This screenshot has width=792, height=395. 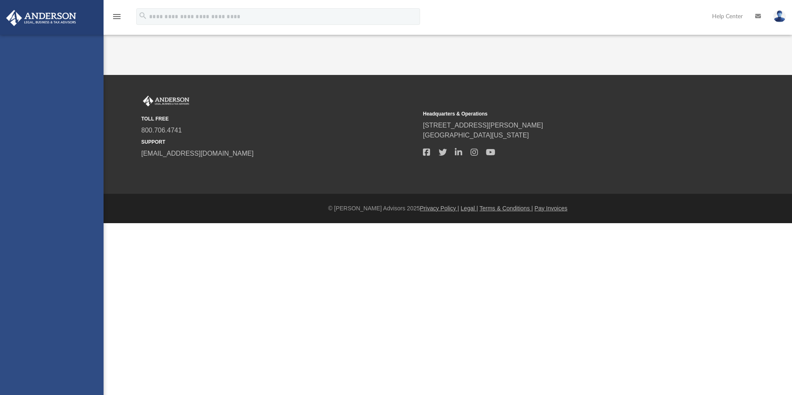 What do you see at coordinates (279, 119) in the screenshot?
I see `small: TOLL FREE` at bounding box center [279, 119].